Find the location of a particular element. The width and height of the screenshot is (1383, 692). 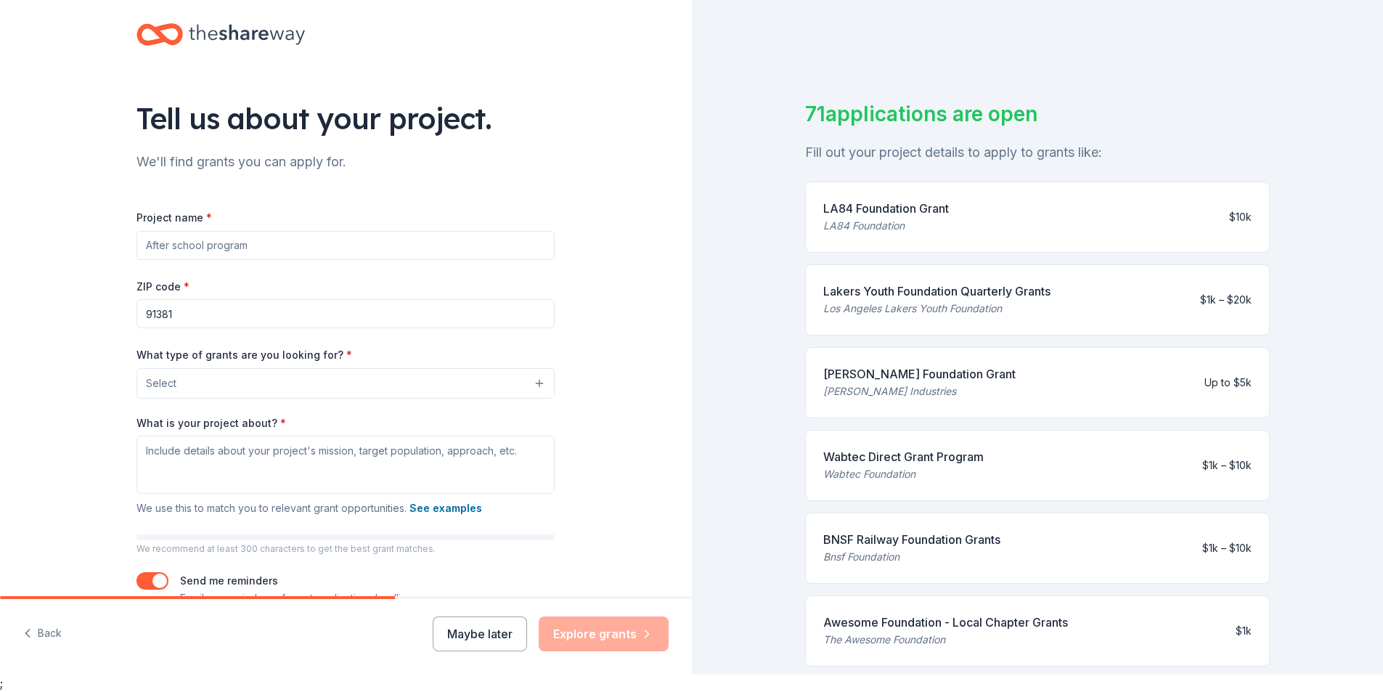

div: BNSF Railway Foundation Grants is located at coordinates (912, 539).